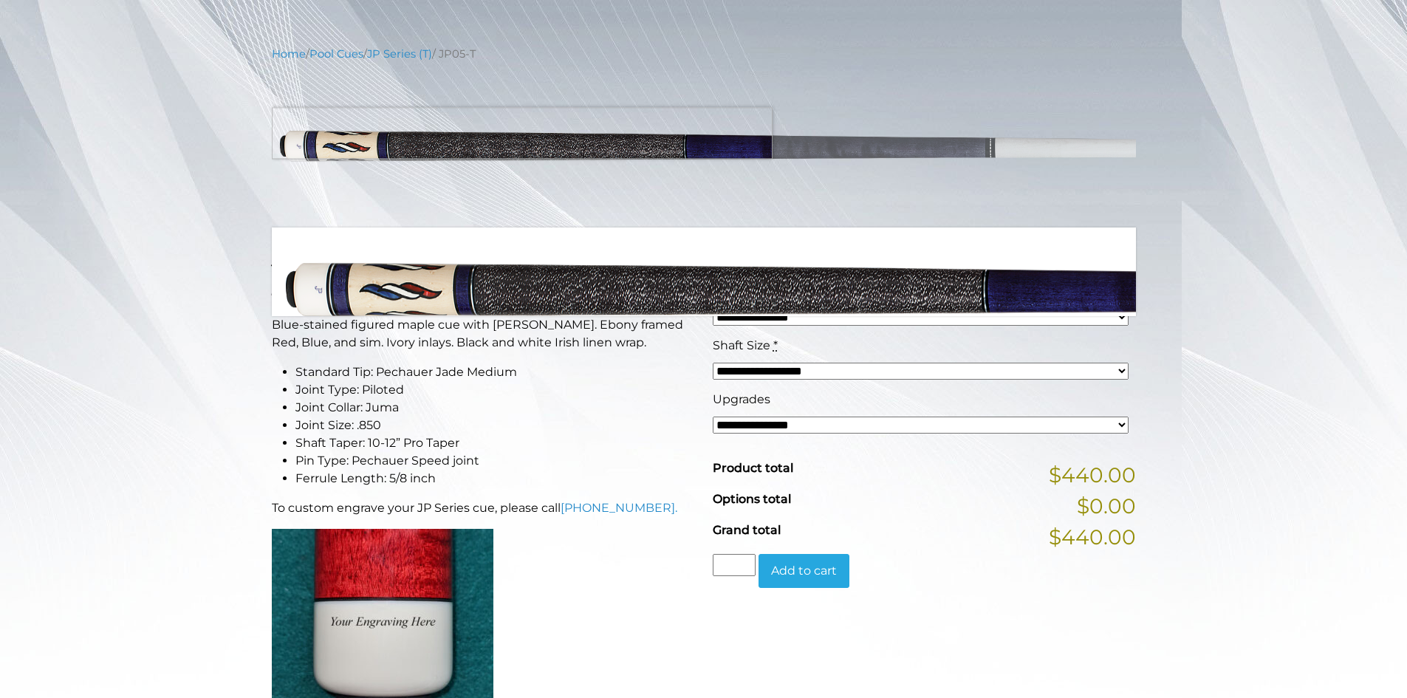 The height and width of the screenshot is (698, 1407). I want to click on img: jp05-T.png, so click(704, 145).